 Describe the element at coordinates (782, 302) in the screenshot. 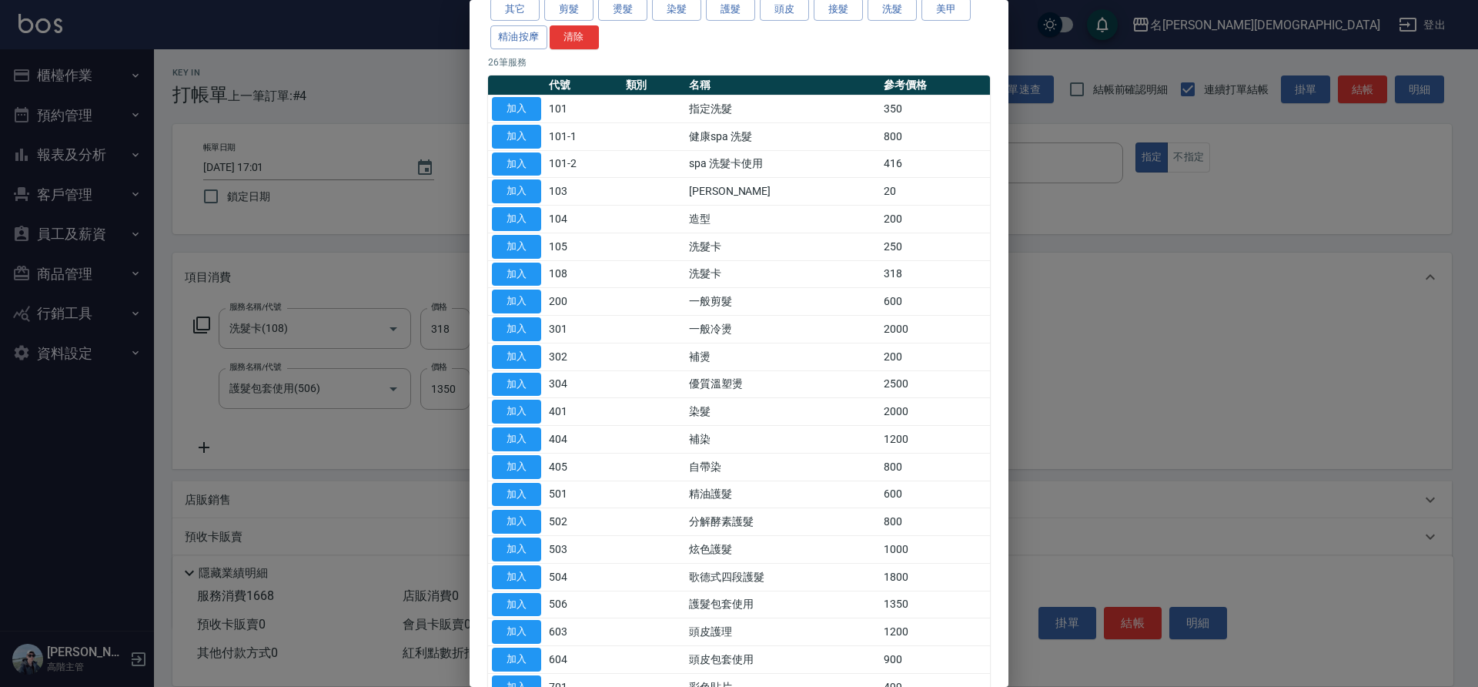

I see `td: 一般剪髮` at that location.